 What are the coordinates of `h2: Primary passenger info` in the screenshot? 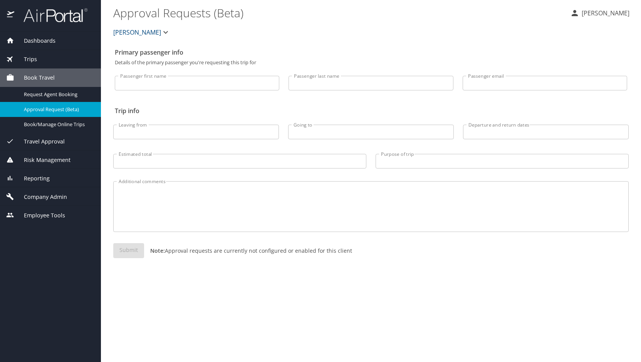 It's located at (371, 52).